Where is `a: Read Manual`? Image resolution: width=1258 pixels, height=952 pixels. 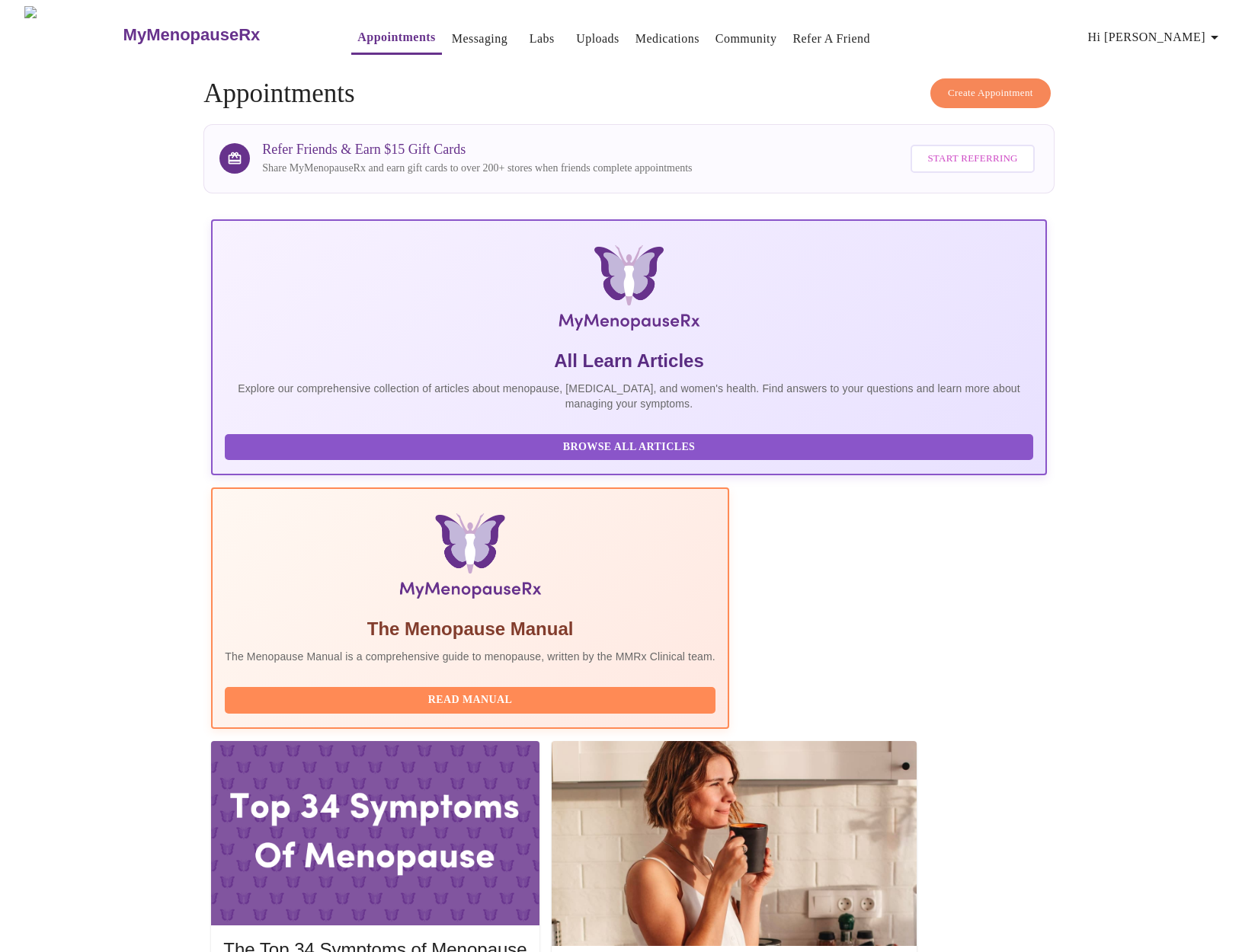 a: Read Manual is located at coordinates (472, 698).